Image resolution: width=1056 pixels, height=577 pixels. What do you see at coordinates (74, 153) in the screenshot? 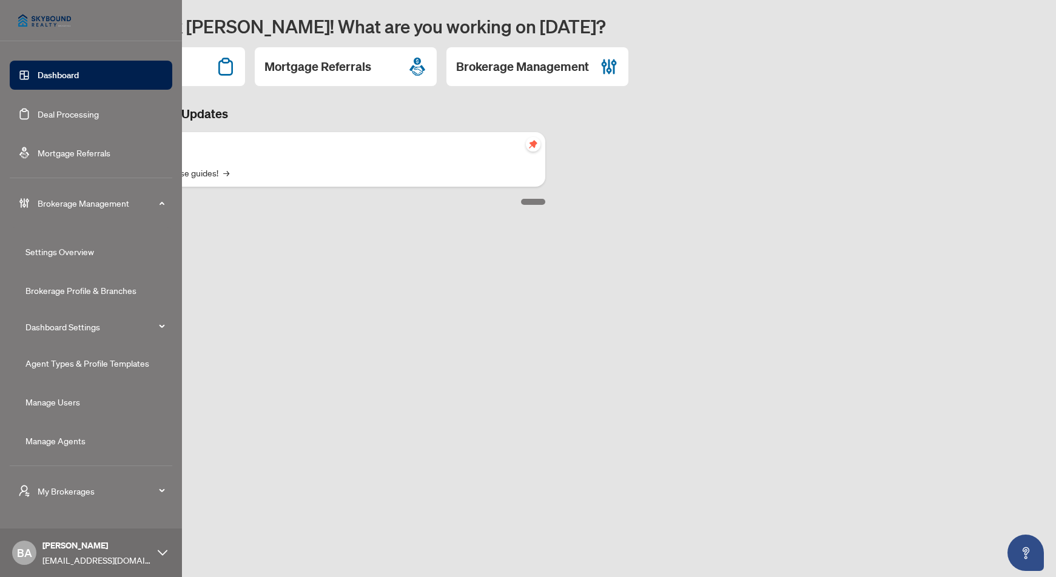
I see `a: Mortgage Referrals` at bounding box center [74, 153].